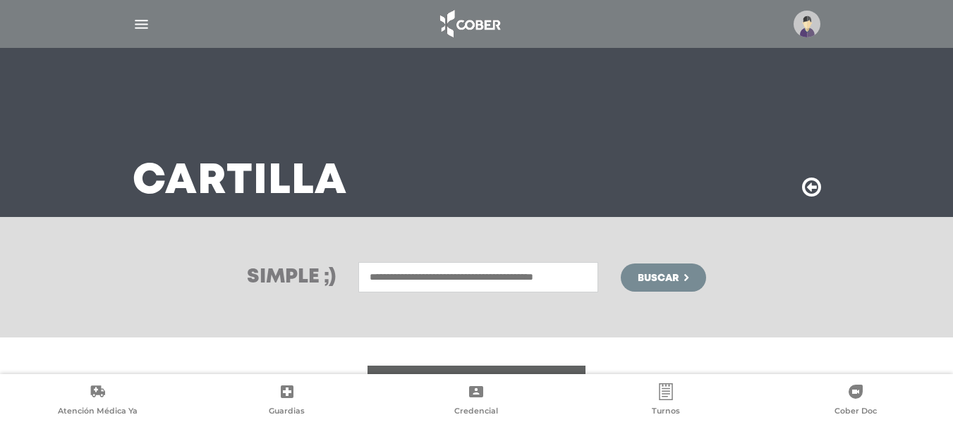 This screenshot has height=422, width=953. I want to click on h3: Simple ;), so click(291, 278).